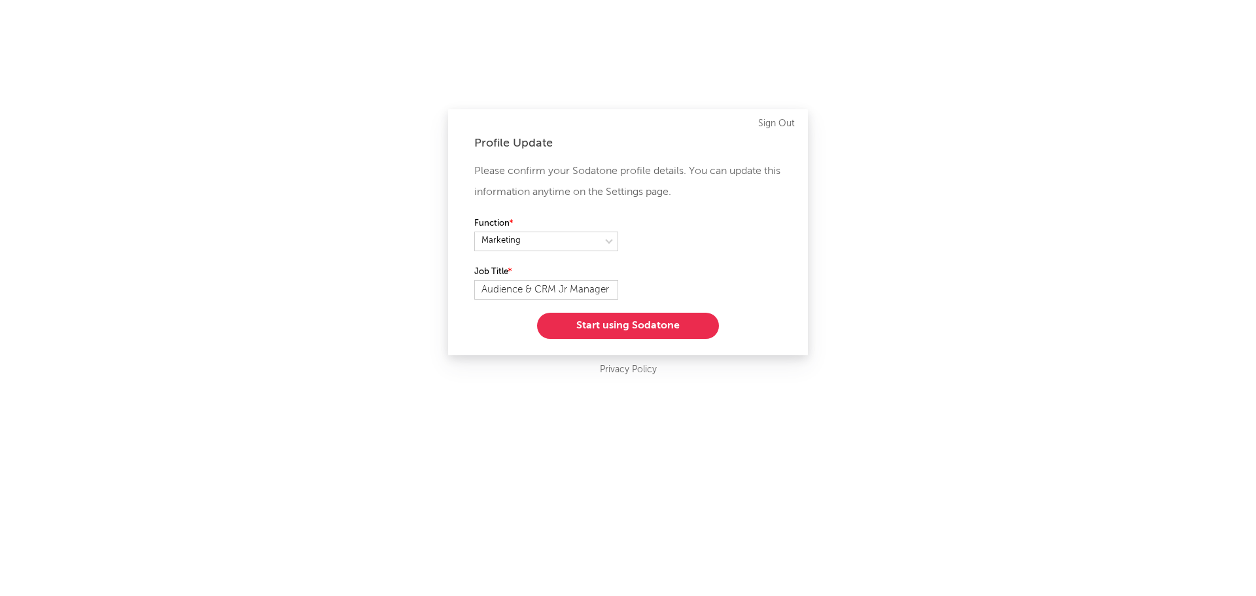  Describe the element at coordinates (628, 182) in the screenshot. I see `p: Please confirm your Sodatone profile details. You can update this information anytime on the Sett...` at that location.